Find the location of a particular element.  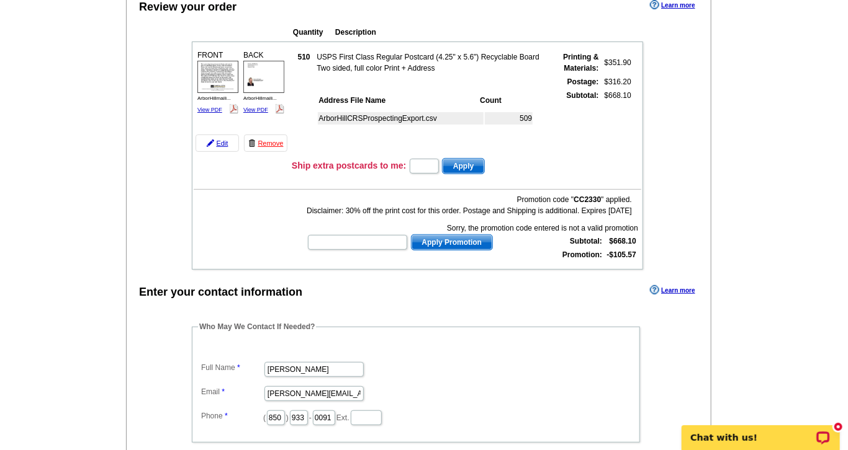

td: 509 is located at coordinates (508, 119).